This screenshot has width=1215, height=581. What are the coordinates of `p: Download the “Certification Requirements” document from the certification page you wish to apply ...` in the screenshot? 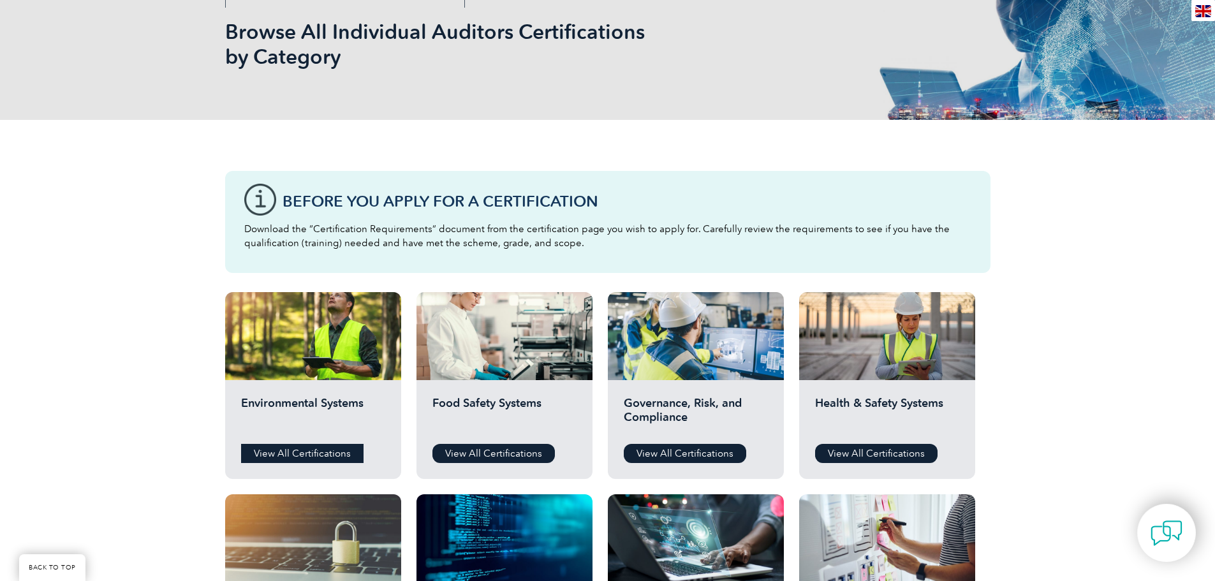 It's located at (608, 236).